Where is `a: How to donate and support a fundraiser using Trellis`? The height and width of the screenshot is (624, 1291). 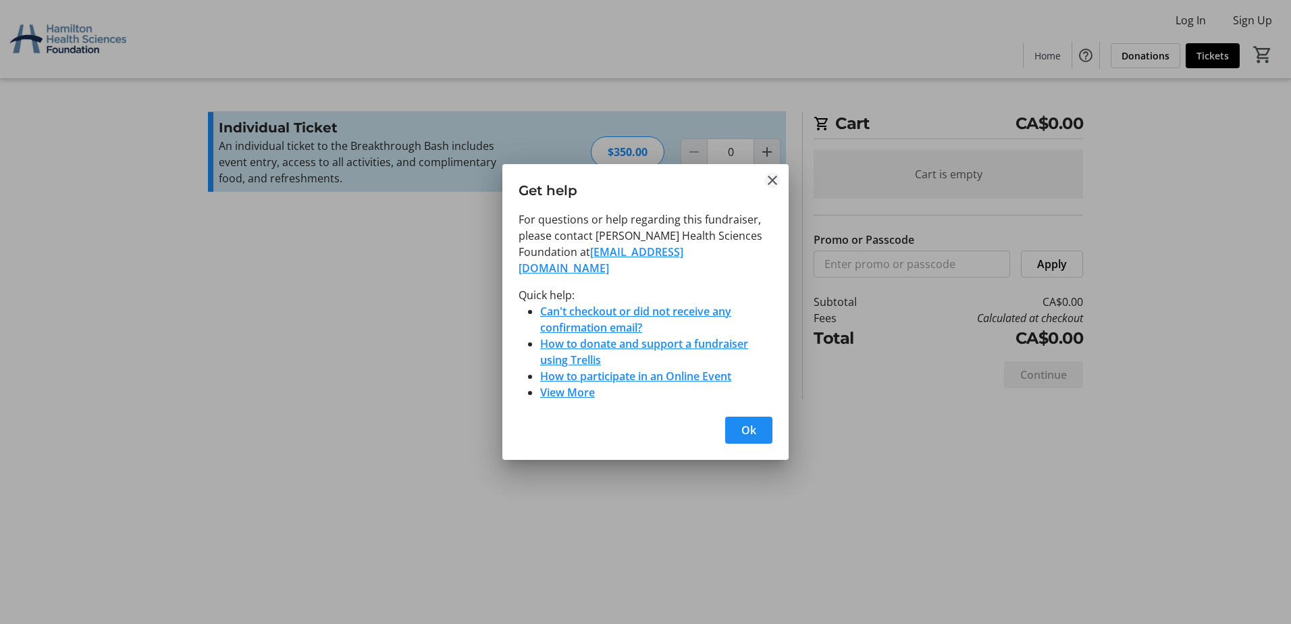
a: How to donate and support a fundraiser using Trellis is located at coordinates (644, 352).